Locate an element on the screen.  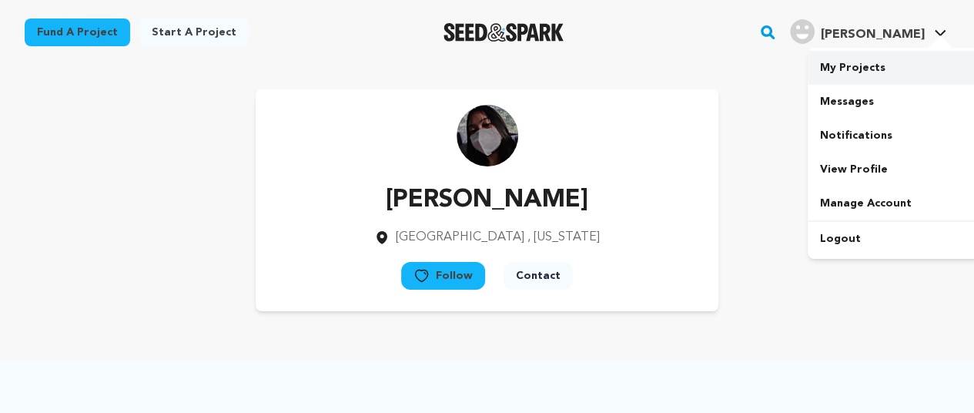
img: Seed&Spark Logo Dark Mode is located at coordinates (503, 32).